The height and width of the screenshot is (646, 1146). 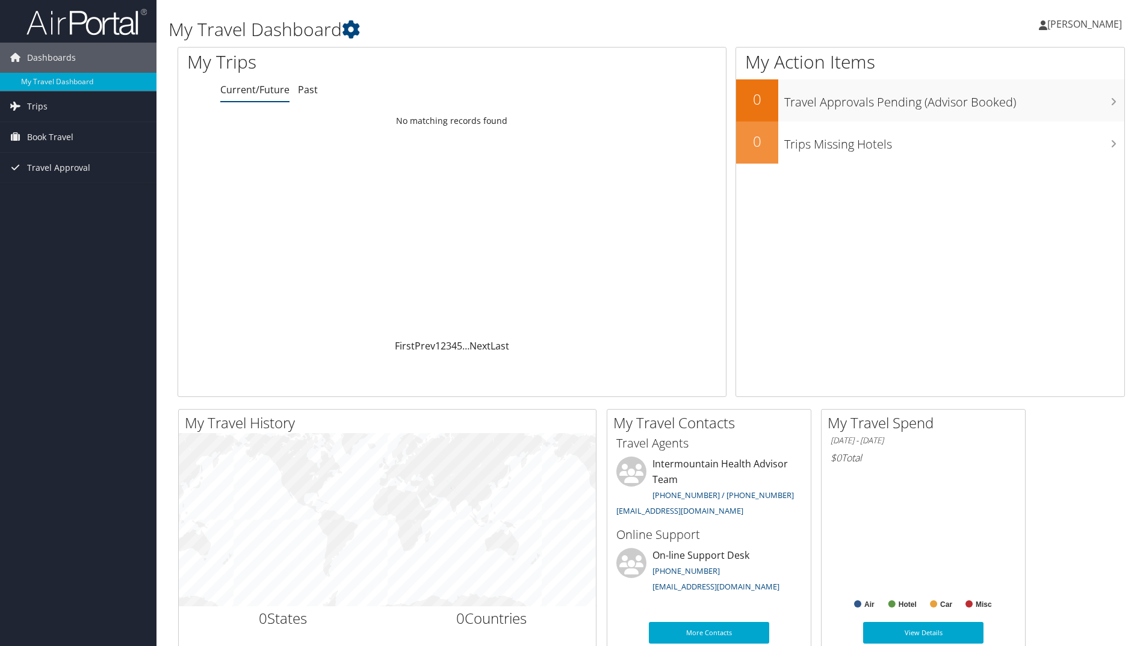 What do you see at coordinates (437, 346) in the screenshot?
I see `a: 1` at bounding box center [437, 346].